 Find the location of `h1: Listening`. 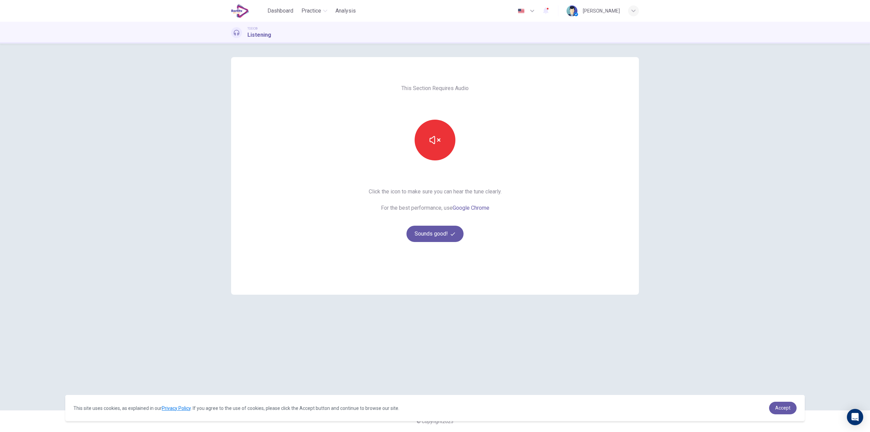

h1: Listening is located at coordinates (259, 35).